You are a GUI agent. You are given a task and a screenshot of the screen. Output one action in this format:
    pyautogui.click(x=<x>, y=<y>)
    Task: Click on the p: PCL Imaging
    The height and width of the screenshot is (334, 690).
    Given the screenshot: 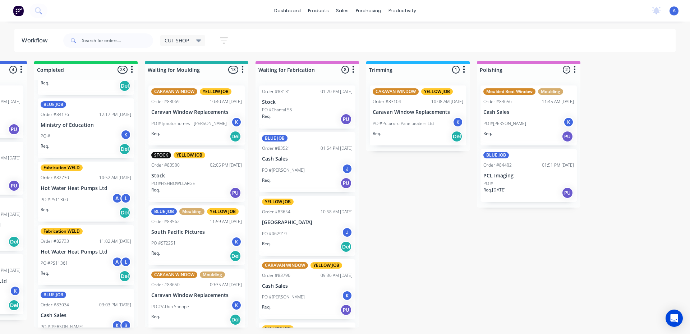 What is the action you would take?
    pyautogui.click(x=529, y=176)
    